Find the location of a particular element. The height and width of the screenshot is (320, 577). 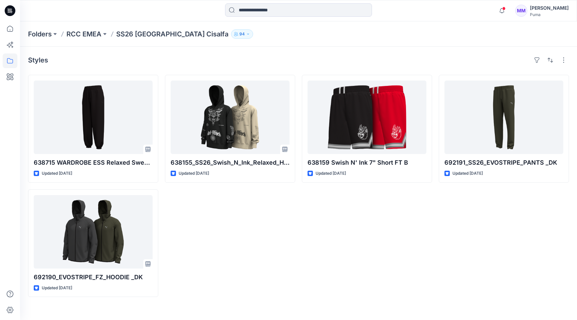

div: MM is located at coordinates (522, 11).